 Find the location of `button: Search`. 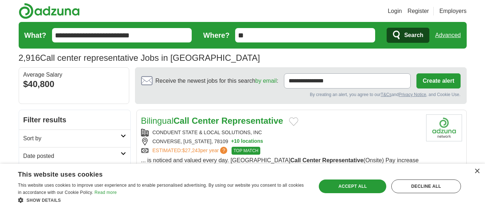

button: Search is located at coordinates (408, 35).